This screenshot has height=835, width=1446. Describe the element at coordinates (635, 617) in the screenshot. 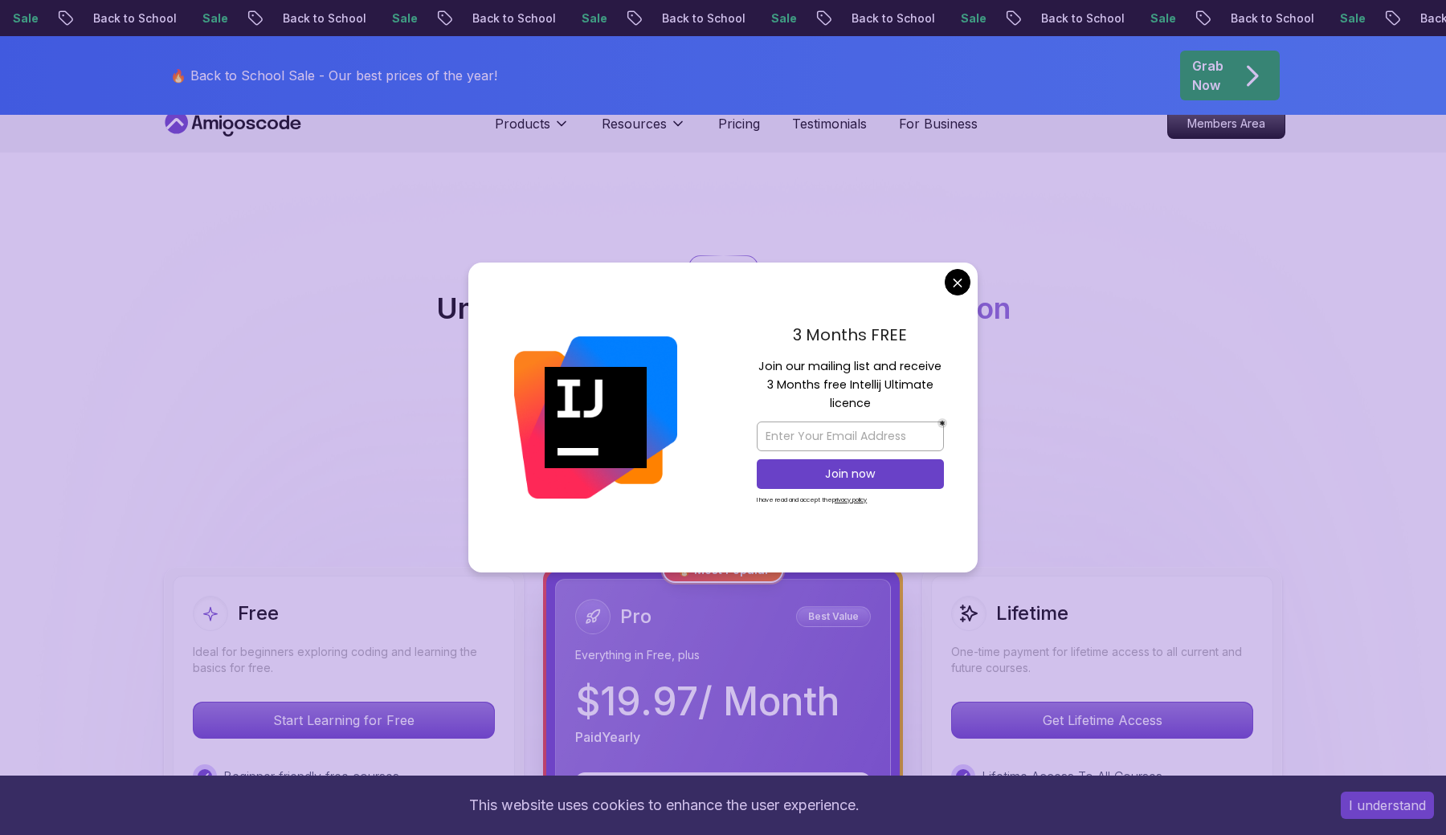

I see `h2: Pro` at that location.